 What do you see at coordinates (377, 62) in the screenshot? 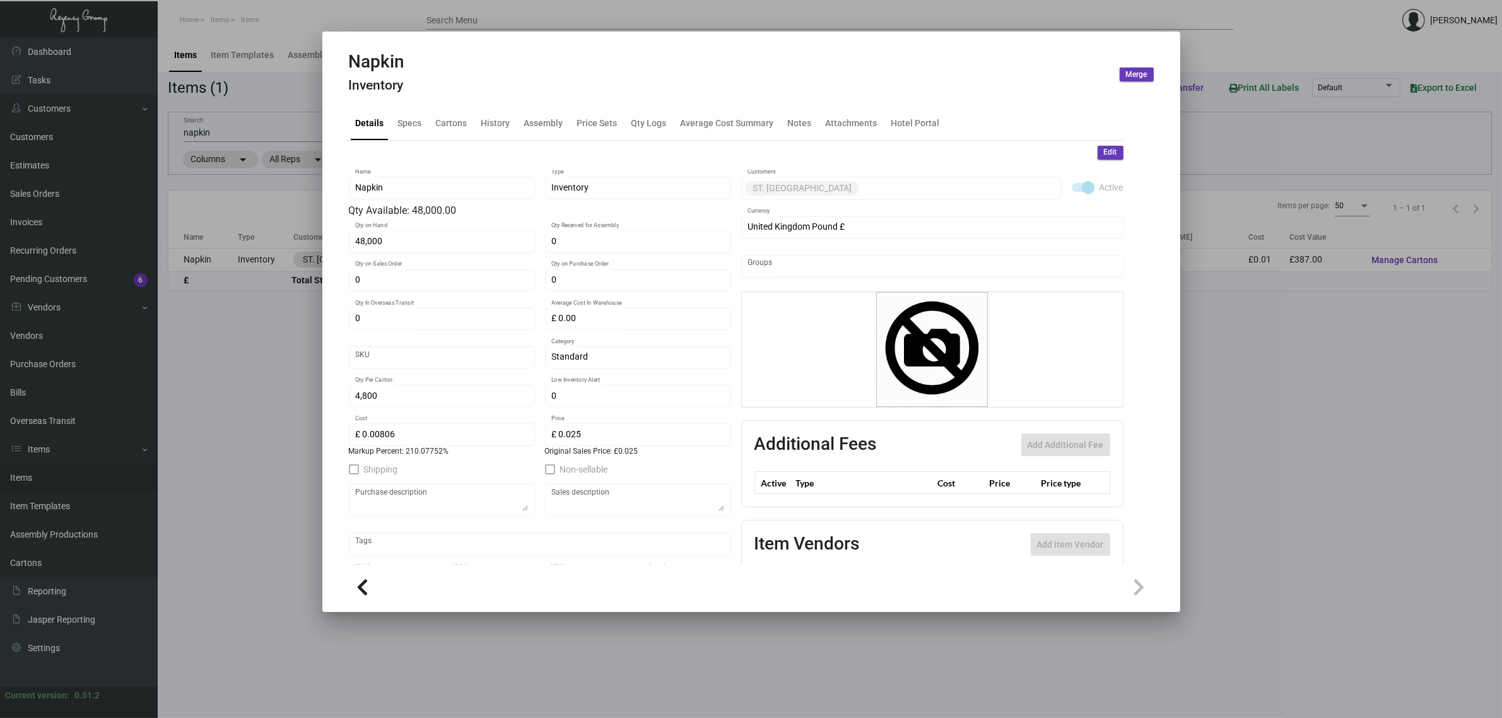
I see `h2: Napkin` at bounding box center [377, 62].